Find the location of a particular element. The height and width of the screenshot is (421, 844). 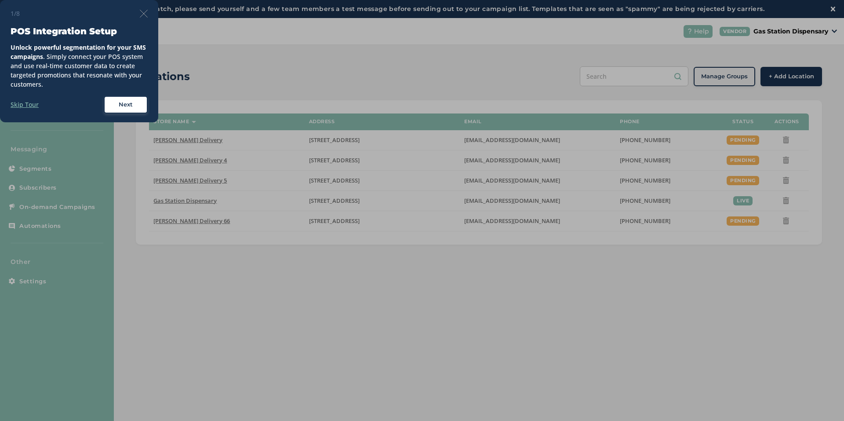

img: icon-close-thin-accent-606ae9a3.svg is located at coordinates (144, 14).